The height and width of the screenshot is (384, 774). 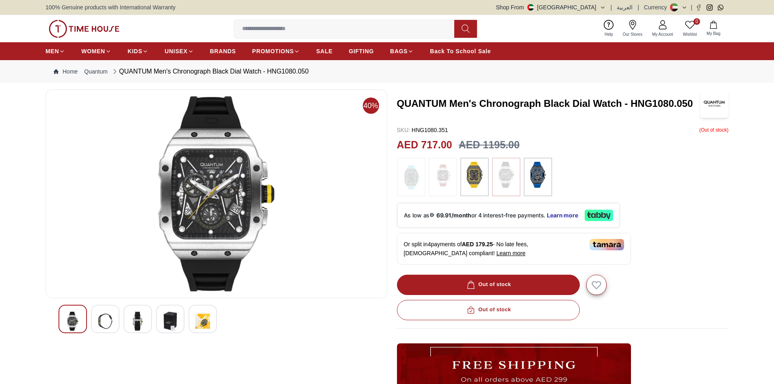 I want to click on a: Quantum, so click(x=96, y=71).